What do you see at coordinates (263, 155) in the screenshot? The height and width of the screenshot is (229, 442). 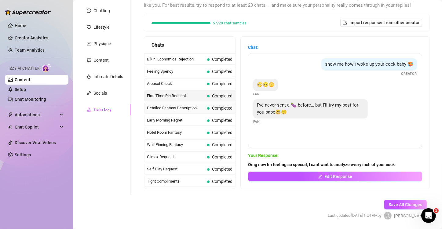 I see `strong: Your Response:` at bounding box center [263, 155].